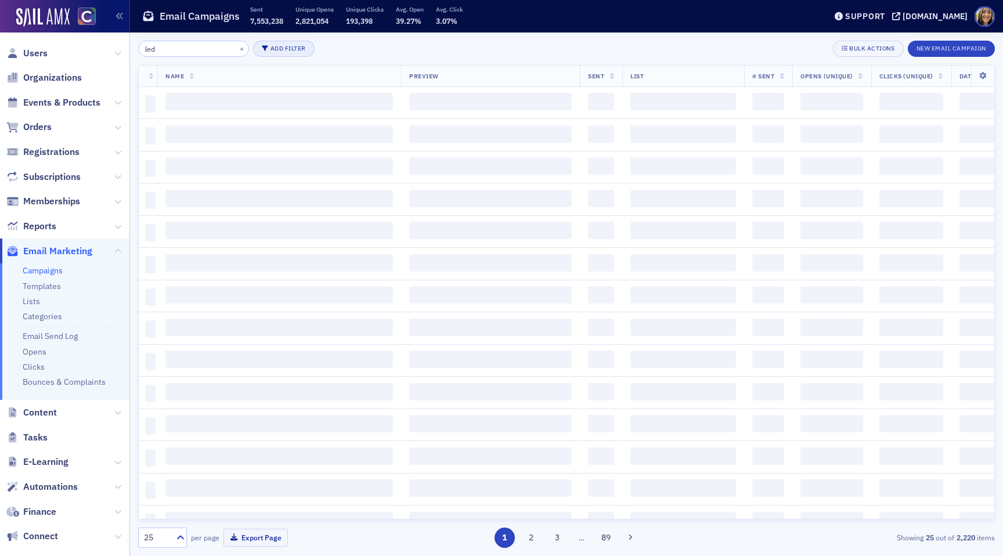 The image size is (1003, 556). I want to click on div: Support, so click(864, 16).